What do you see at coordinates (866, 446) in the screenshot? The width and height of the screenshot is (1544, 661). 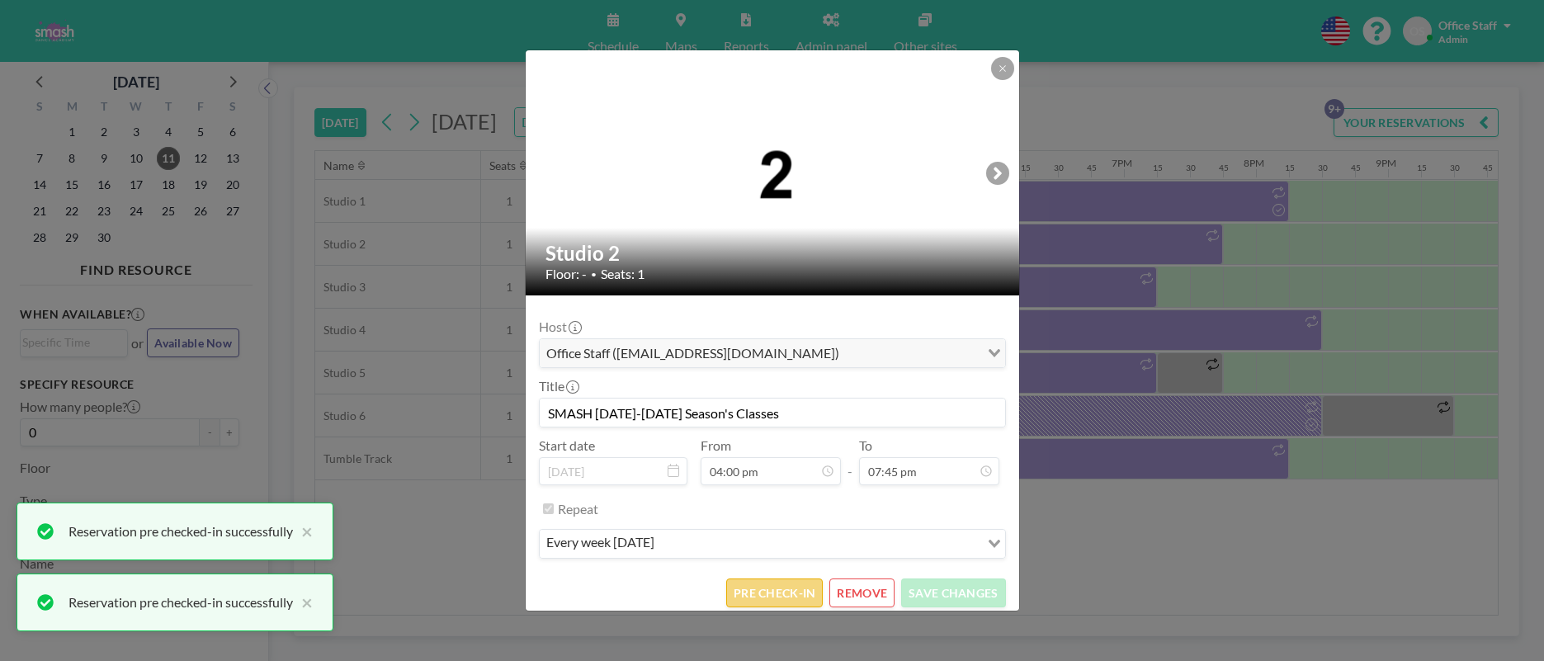 I see `label: To` at bounding box center [866, 446].